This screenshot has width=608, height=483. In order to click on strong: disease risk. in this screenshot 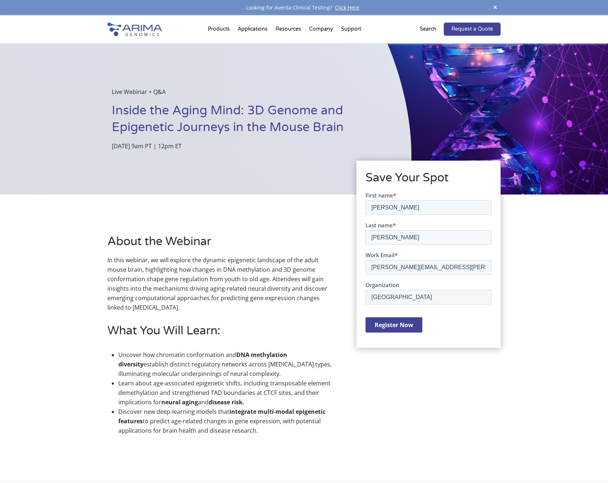, I will do `click(226, 402)`.